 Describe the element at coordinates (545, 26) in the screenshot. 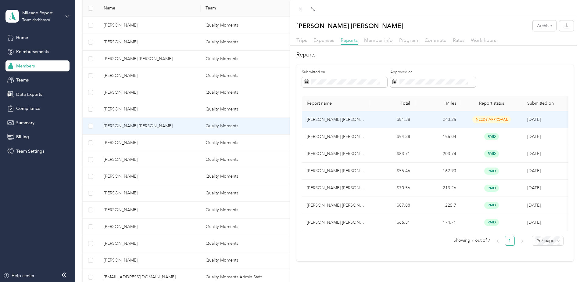

I see `button: Archive` at that location.